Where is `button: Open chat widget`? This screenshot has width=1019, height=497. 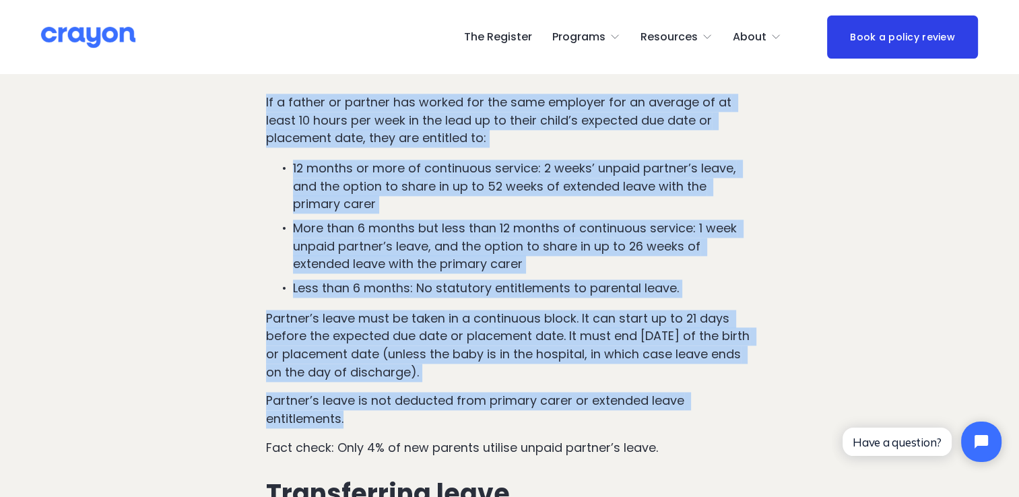
button: Open chat widget is located at coordinates (150, 32).